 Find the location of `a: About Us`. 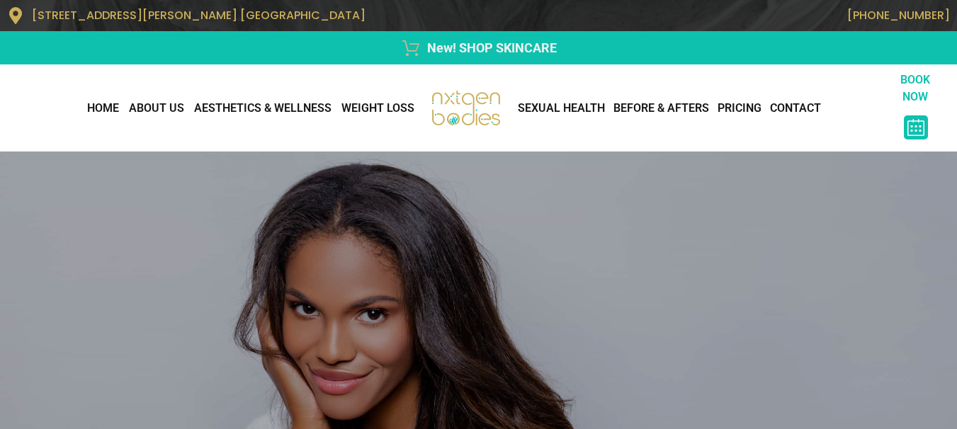

a: About Us is located at coordinates (157, 108).